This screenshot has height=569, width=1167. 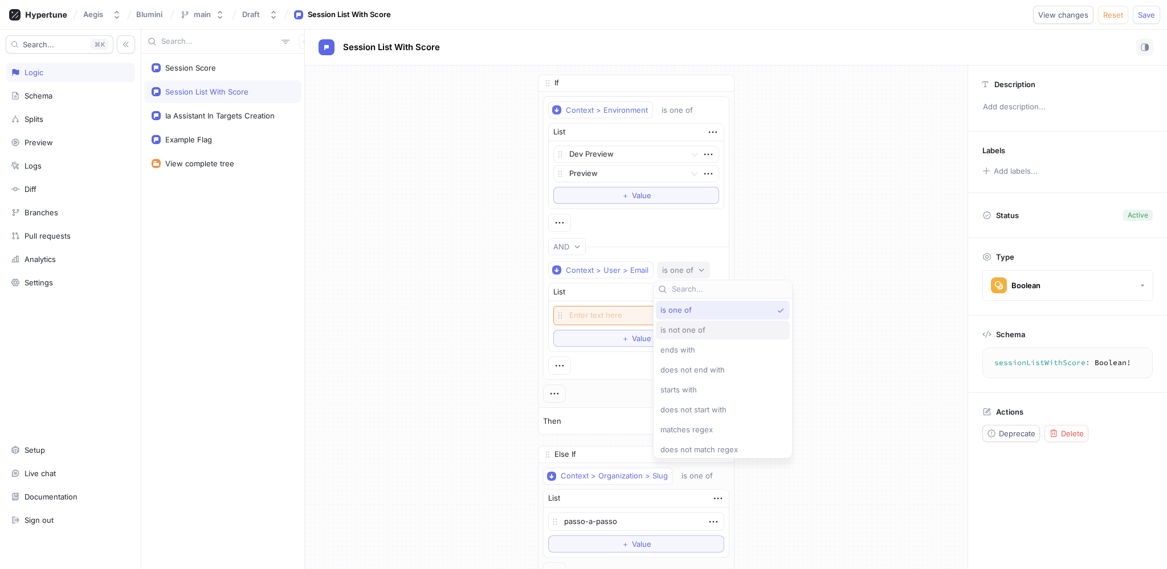 What do you see at coordinates (1113, 15) in the screenshot?
I see `span: Reset` at bounding box center [1113, 15].